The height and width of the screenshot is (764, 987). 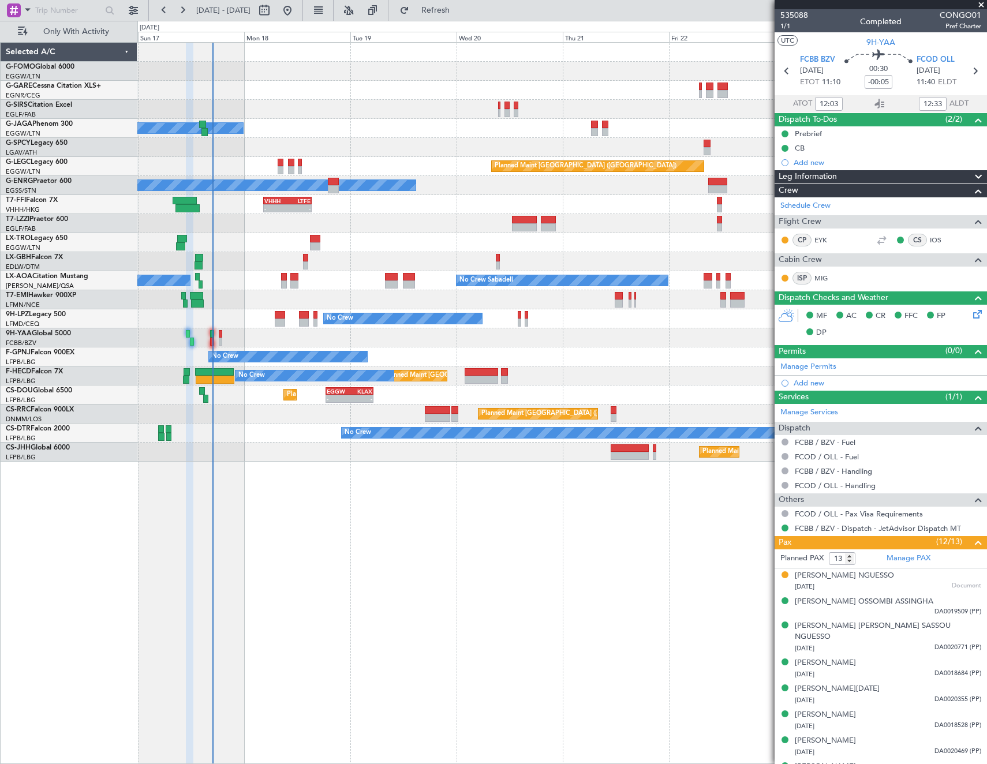 I want to click on span: T7-EMI, so click(x=17, y=296).